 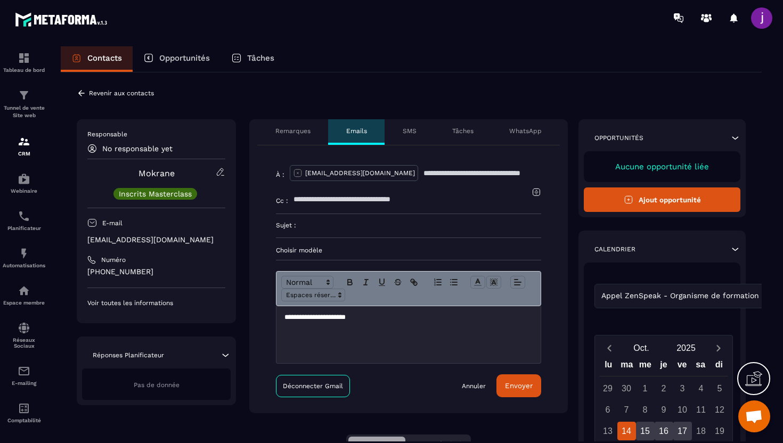 What do you see at coordinates (24, 216) in the screenshot?
I see `img: scheduler` at bounding box center [24, 216].